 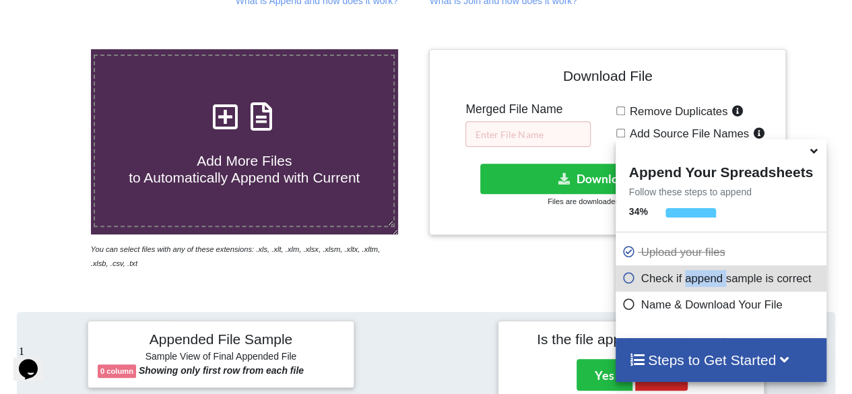 What do you see at coordinates (721, 170) in the screenshot?
I see `h4: Append Your Spreadsheets` at bounding box center [721, 170].